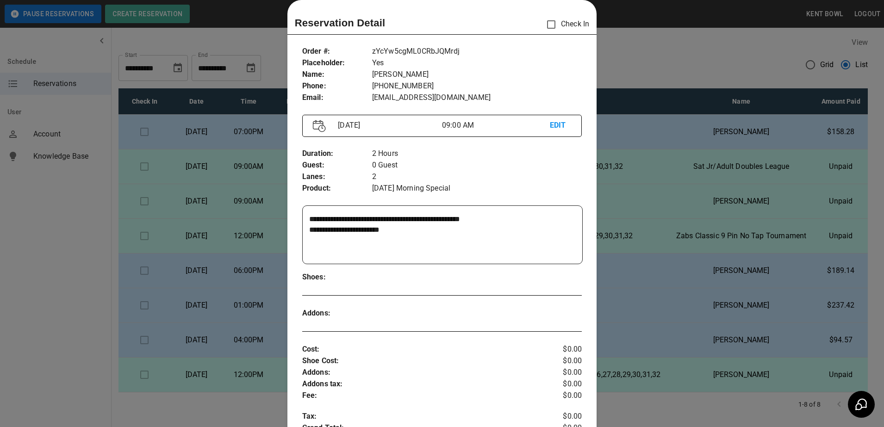  What do you see at coordinates (496, 125) in the screenshot?
I see `p: 09:00 AM` at bounding box center [496, 125].